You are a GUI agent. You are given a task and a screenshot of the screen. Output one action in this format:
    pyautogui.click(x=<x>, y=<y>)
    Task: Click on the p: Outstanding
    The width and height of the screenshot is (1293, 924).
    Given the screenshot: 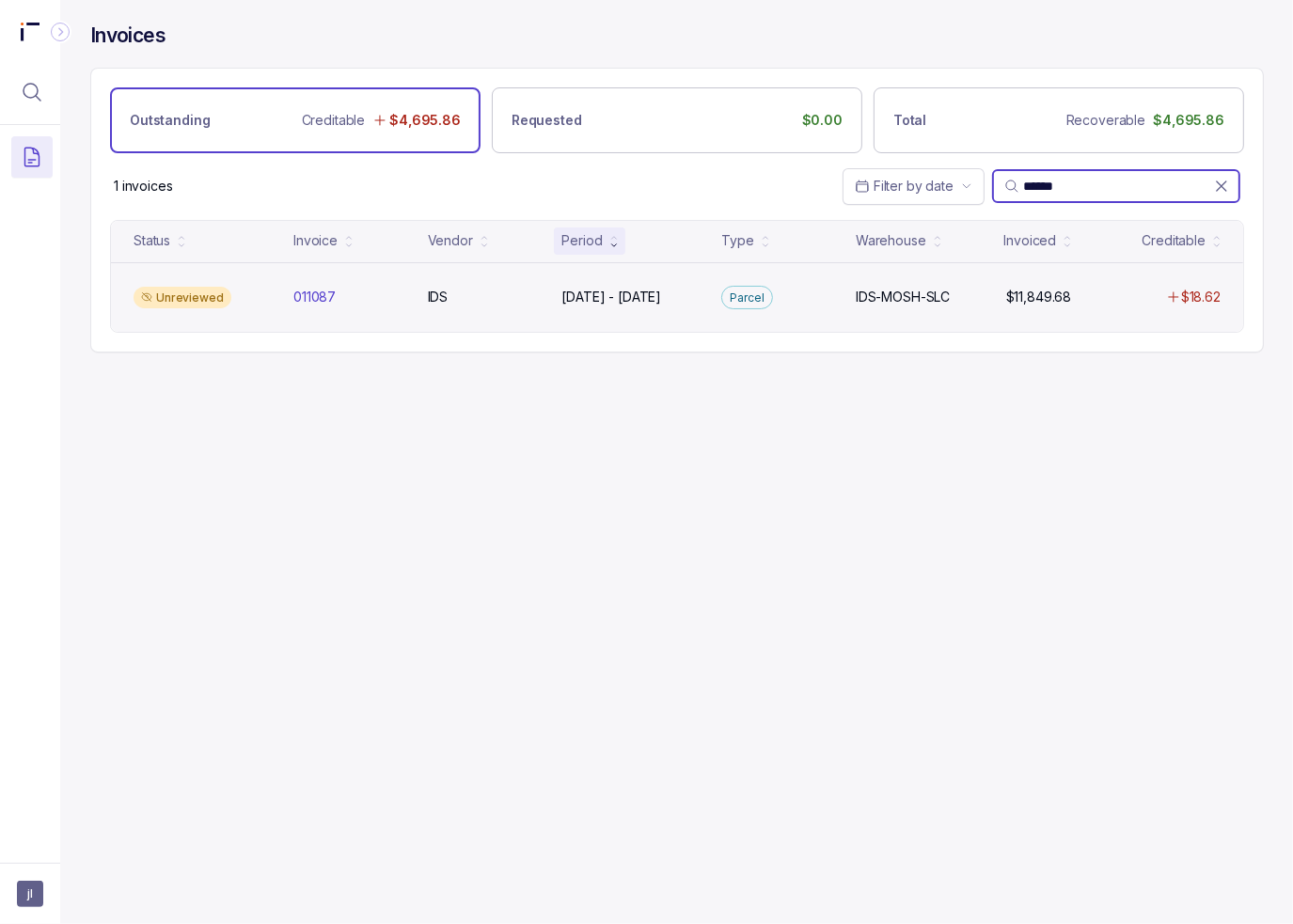 What is the action you would take?
    pyautogui.click(x=170, y=120)
    